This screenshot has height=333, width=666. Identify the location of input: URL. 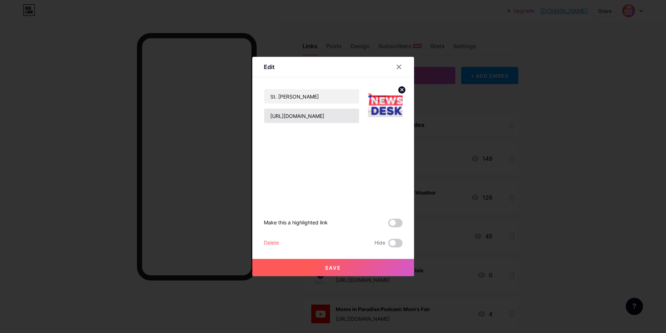
(312, 116).